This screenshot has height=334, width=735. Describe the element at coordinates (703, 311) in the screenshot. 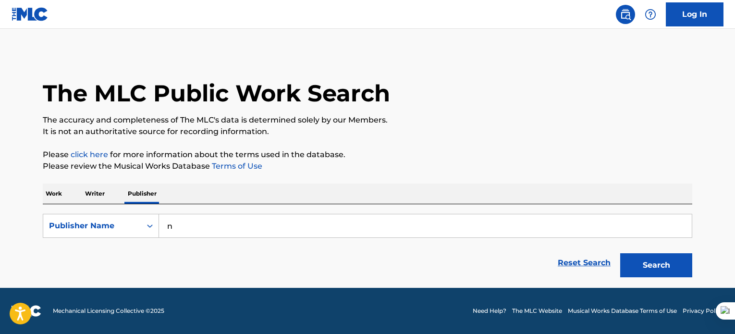

I see `a: Privacy Policy` at that location.